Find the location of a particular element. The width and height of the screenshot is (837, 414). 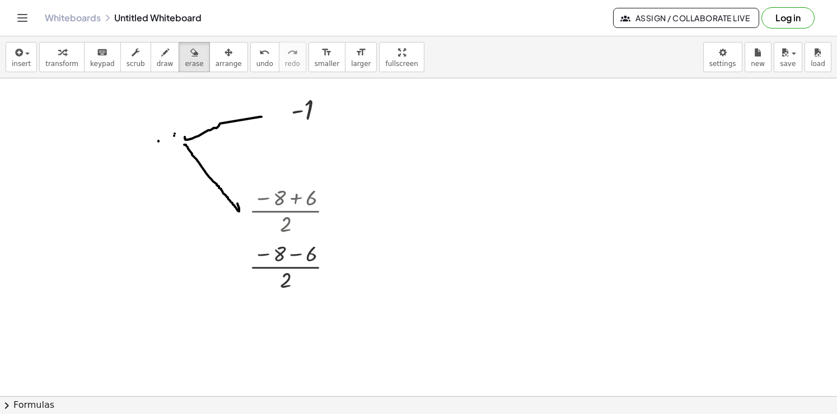

span: fullscreen is located at coordinates (401, 64).